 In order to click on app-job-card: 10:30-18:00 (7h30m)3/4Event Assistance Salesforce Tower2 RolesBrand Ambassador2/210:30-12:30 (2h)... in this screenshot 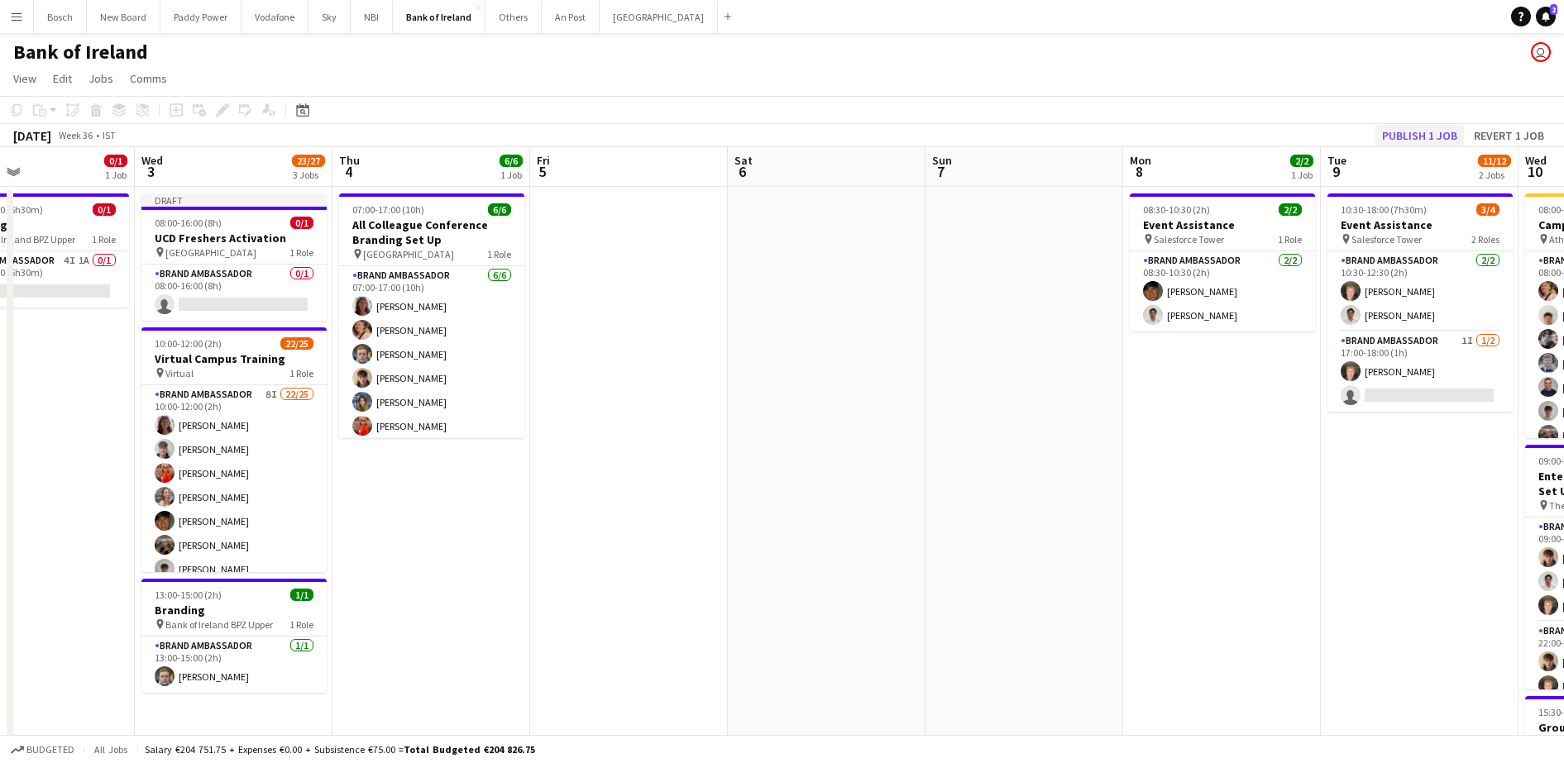, I will do `click(1420, 303)`.